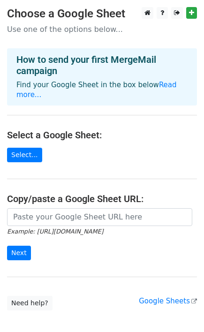 Image resolution: width=204 pixels, height=332 pixels. Describe the element at coordinates (168, 301) in the screenshot. I see `a: Google Sheets` at that location.